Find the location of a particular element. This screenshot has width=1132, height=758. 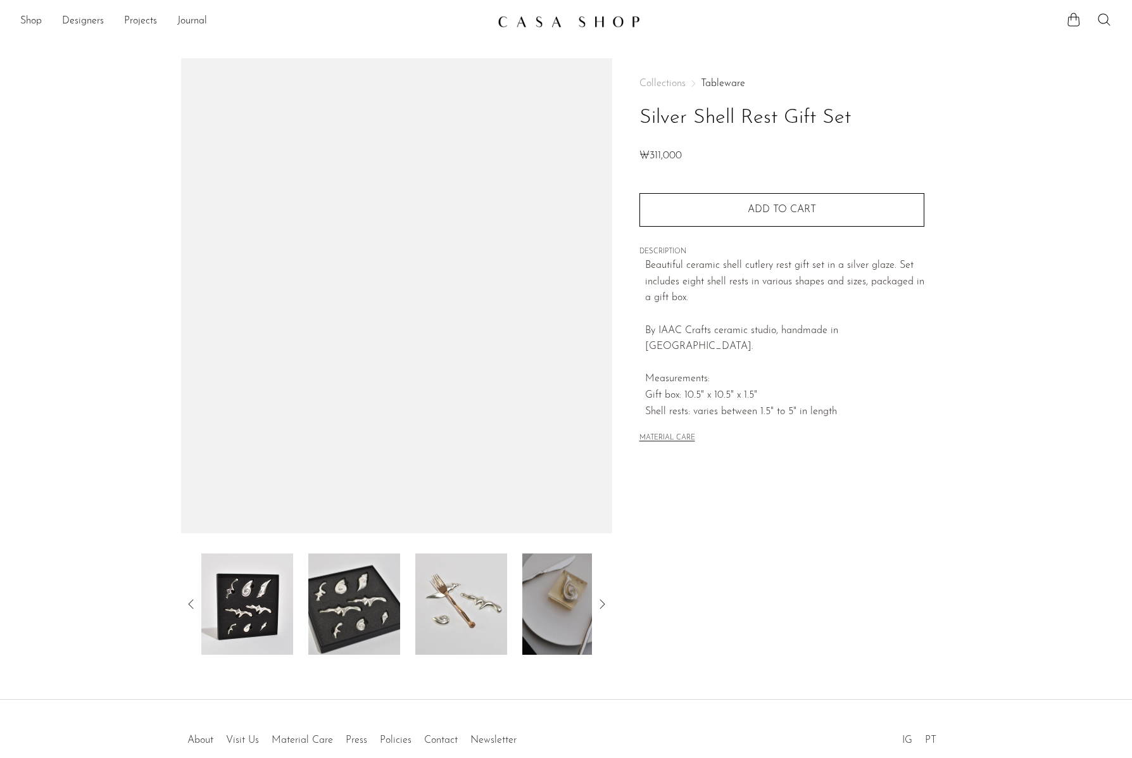

button: Add to cart is located at coordinates (782, 209).